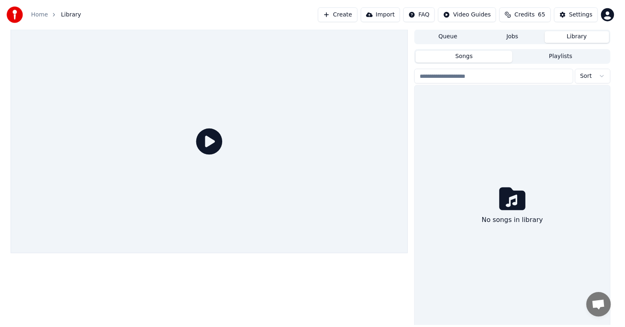  Describe the element at coordinates (467, 57) in the screenshot. I see `button: Songs` at that location.